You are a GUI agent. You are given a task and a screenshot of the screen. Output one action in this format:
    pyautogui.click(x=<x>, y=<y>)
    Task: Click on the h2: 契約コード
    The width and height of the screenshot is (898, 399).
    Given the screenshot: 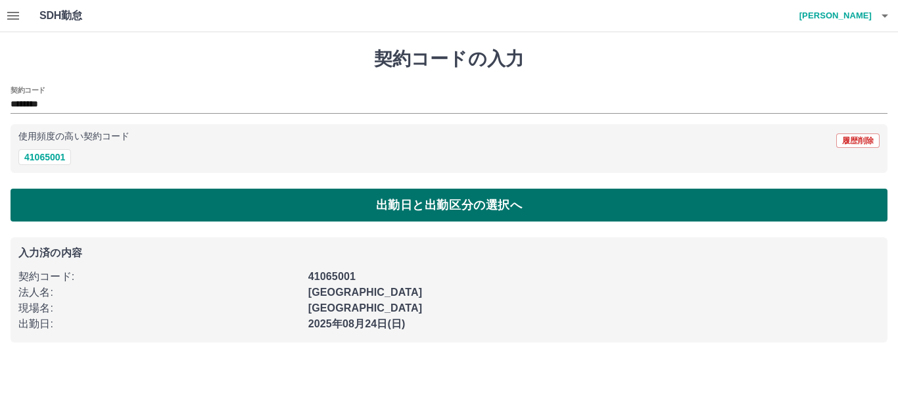 What is the action you would take?
    pyautogui.click(x=28, y=90)
    